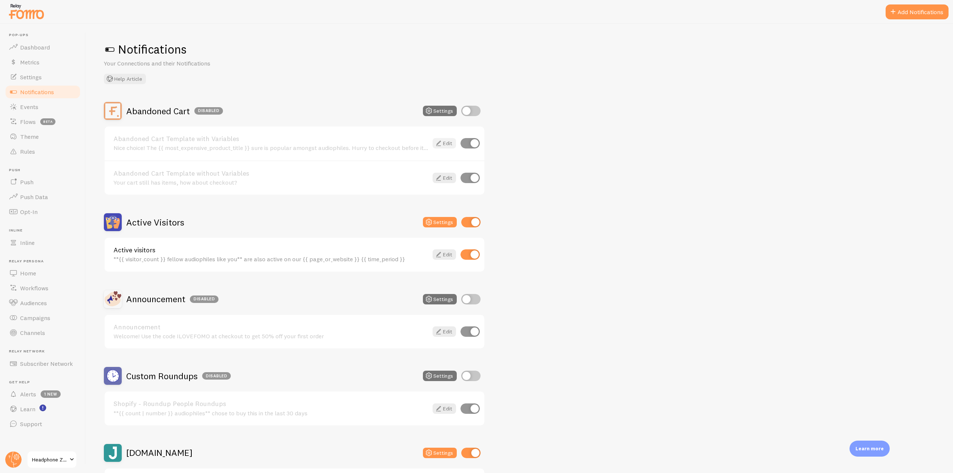  What do you see at coordinates (870, 449) in the screenshot?
I see `p: Learn more` at bounding box center [870, 449].